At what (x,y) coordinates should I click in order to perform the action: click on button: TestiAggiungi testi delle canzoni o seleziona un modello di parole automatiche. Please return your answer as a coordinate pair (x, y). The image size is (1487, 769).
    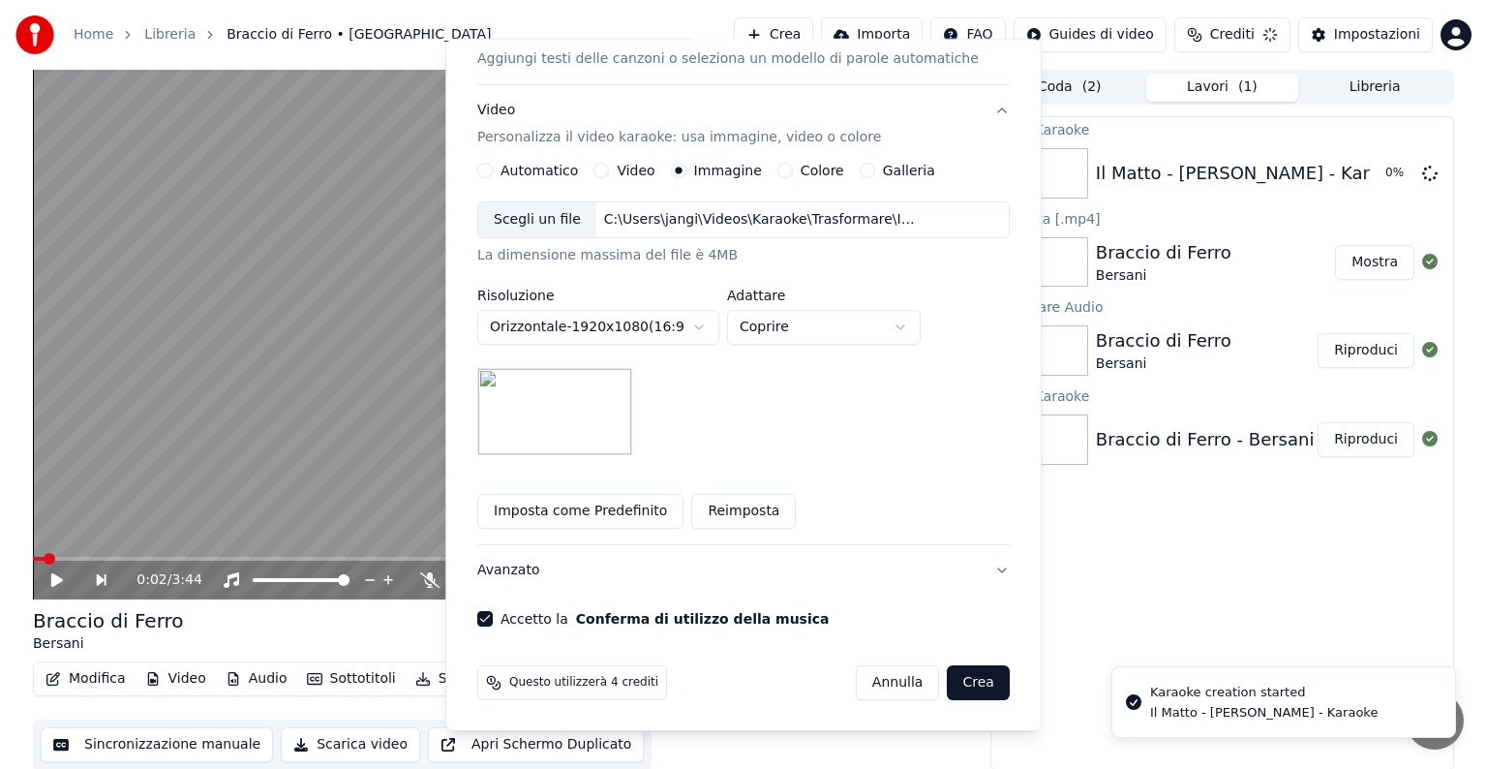
    Looking at the image, I should click on (743, 45).